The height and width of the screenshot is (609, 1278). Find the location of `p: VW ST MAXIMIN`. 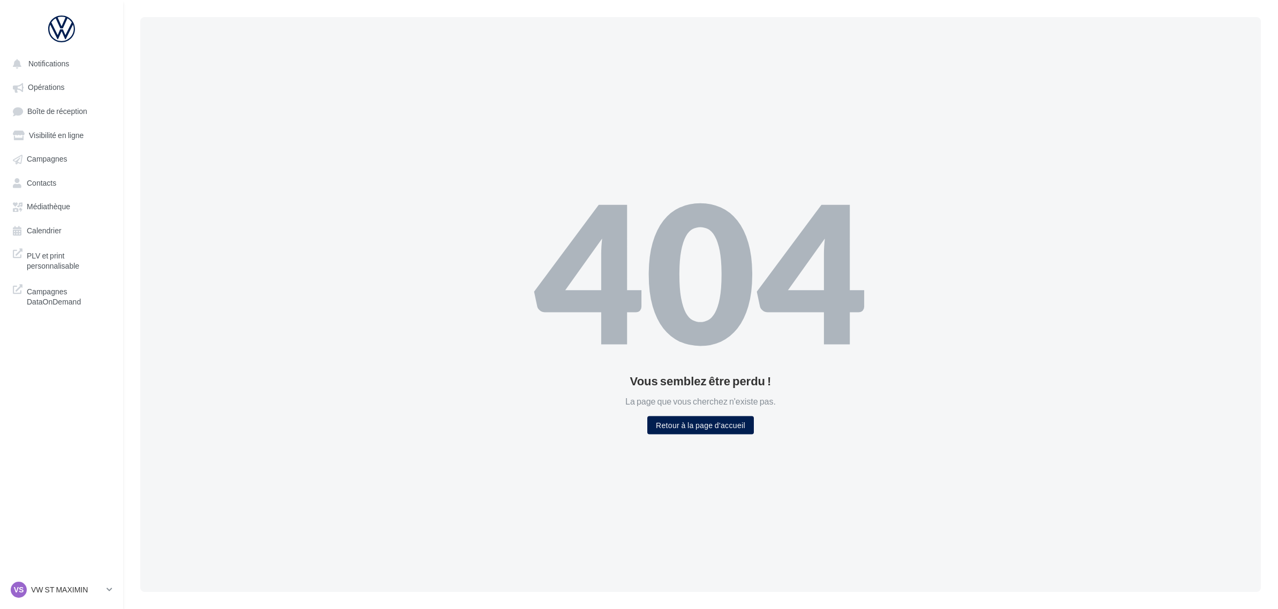

p: VW ST MAXIMIN is located at coordinates (66, 590).